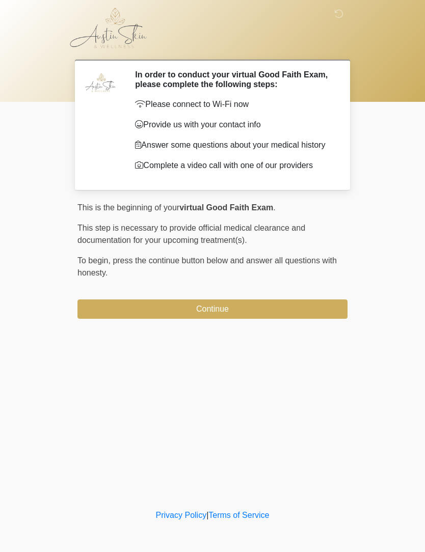  I want to click on p: Complete a video call with one of our providers, so click(233, 166).